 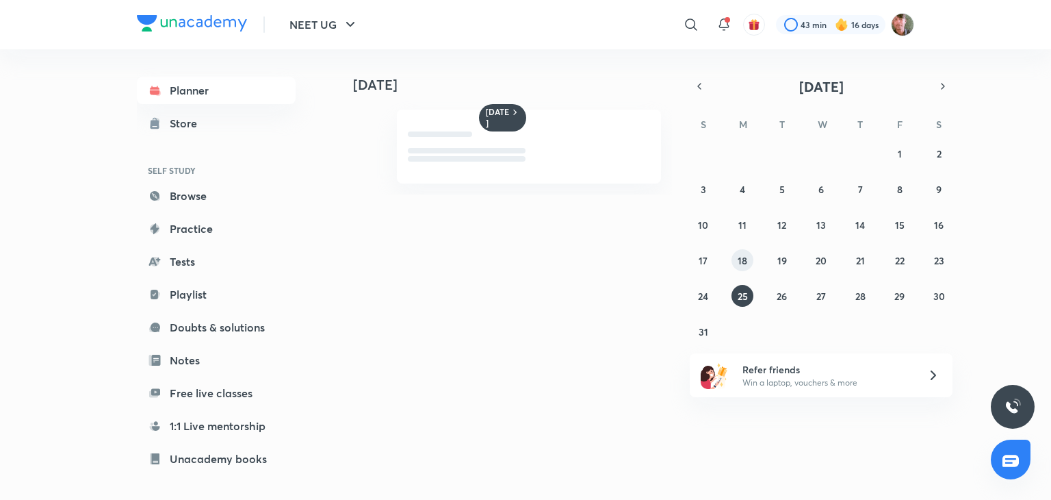 What do you see at coordinates (900, 189) in the screenshot?
I see `button: August 8, 2025` at bounding box center [900, 189].